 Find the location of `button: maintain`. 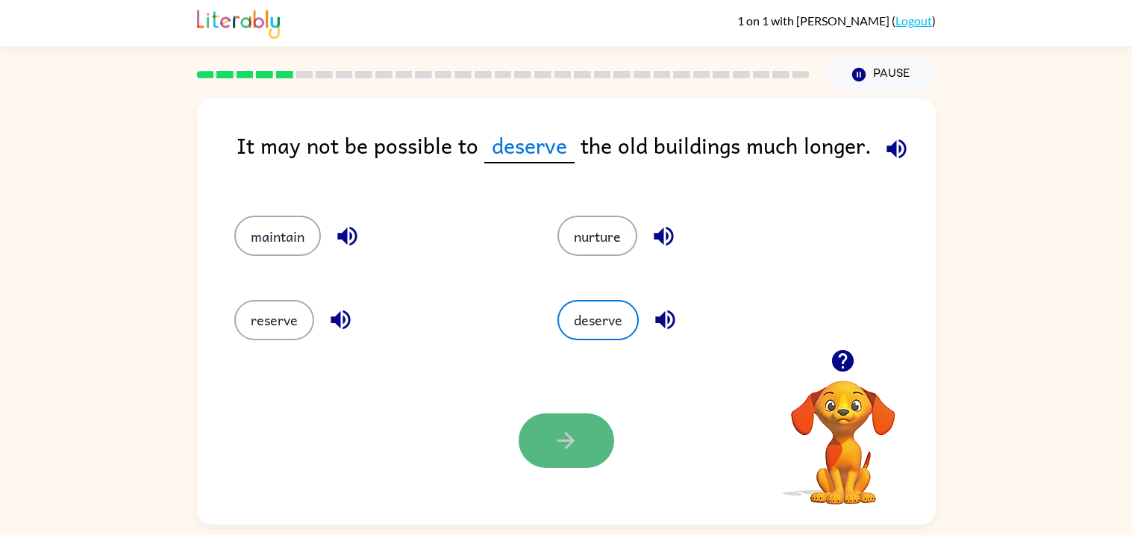

button: maintain is located at coordinates (278, 236).